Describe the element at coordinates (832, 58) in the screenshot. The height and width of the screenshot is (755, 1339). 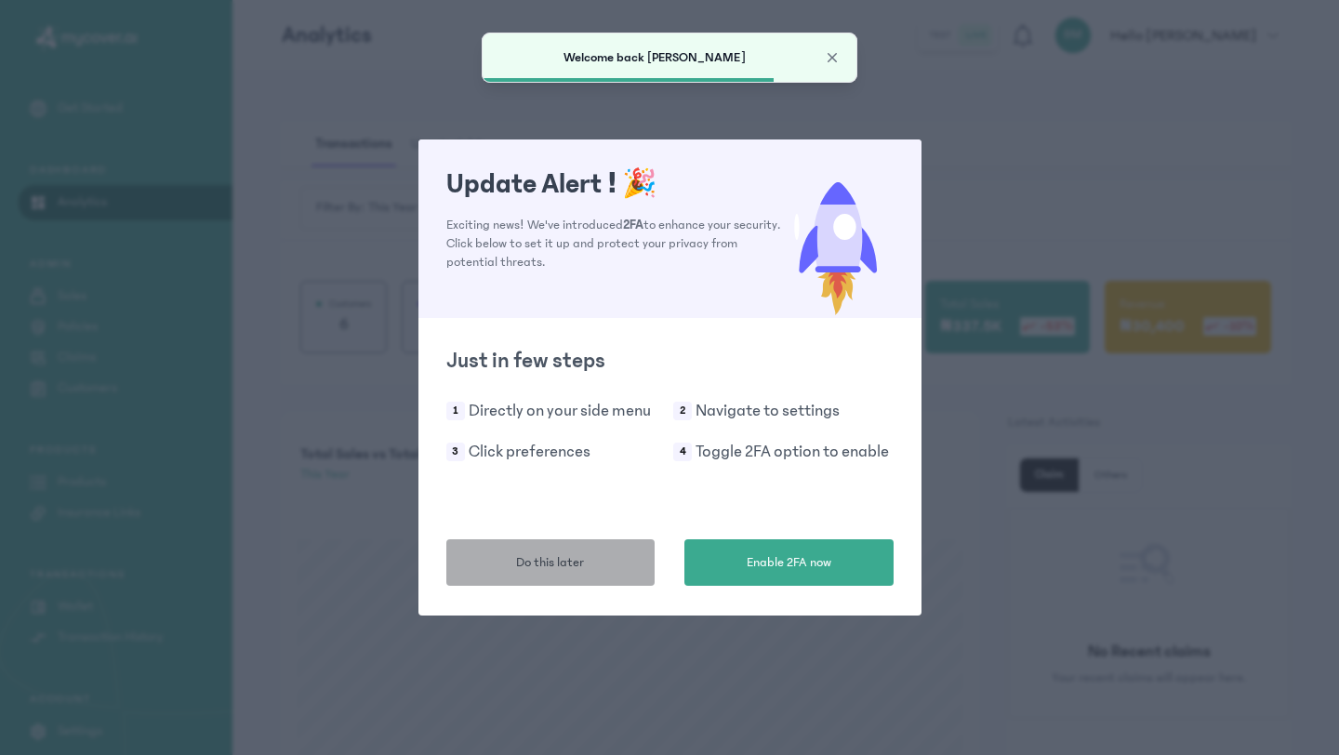
I see `button: Close` at that location.